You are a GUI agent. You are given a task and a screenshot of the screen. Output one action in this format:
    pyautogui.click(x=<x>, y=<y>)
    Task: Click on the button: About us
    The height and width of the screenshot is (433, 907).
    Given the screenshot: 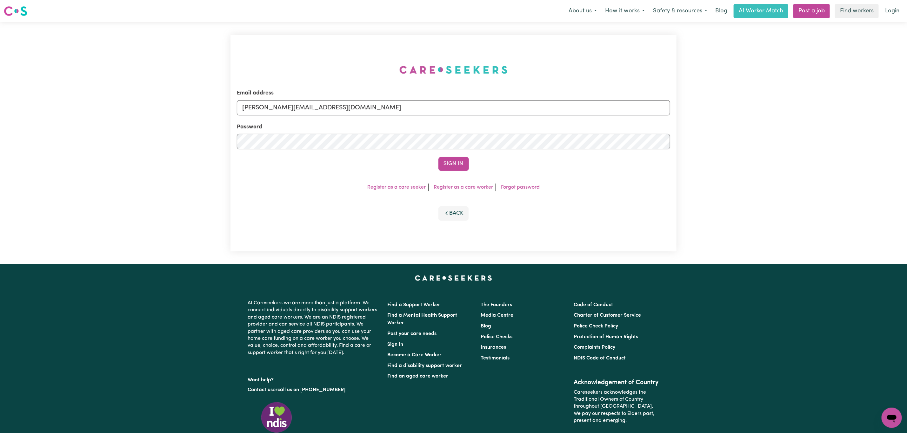 What is the action you would take?
    pyautogui.click(x=582, y=11)
    